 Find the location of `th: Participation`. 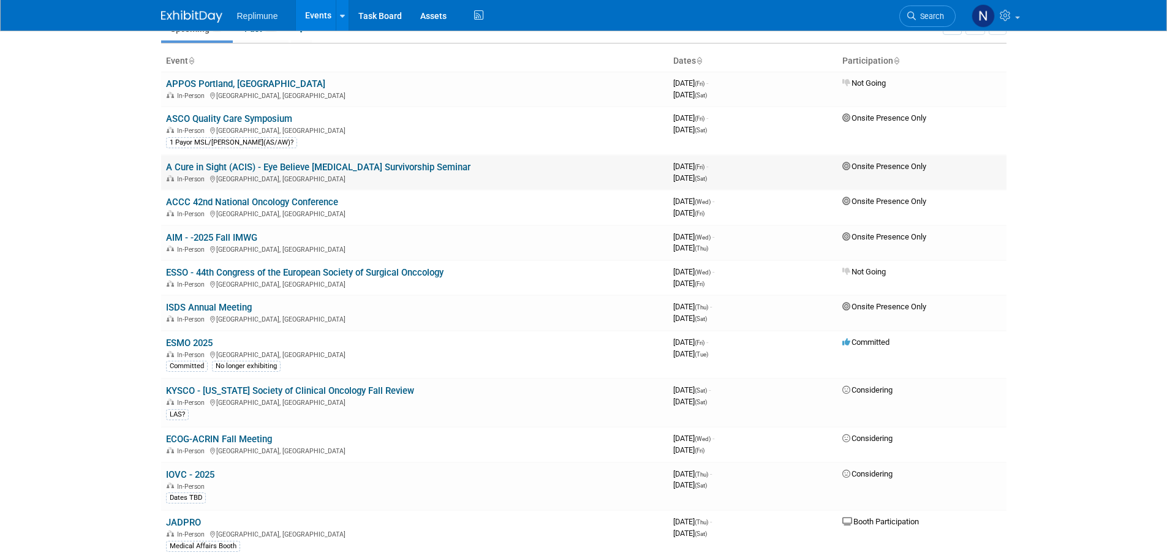

th: Participation is located at coordinates (922, 61).